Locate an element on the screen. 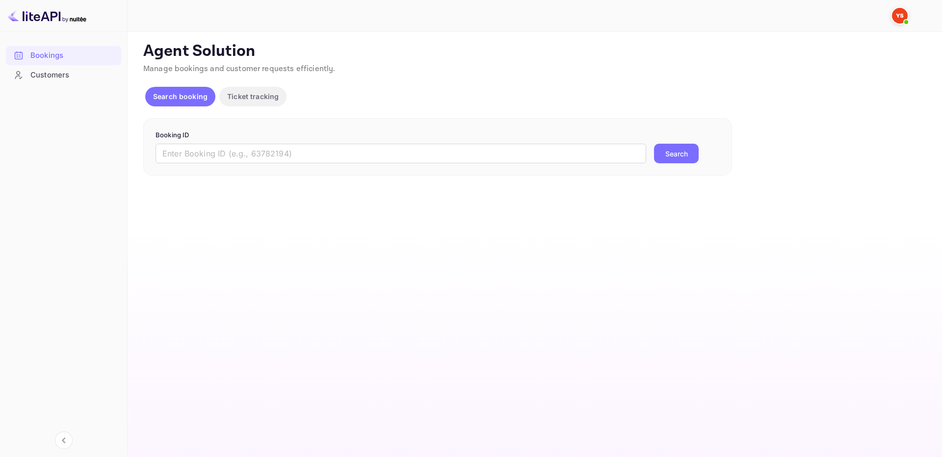 This screenshot has height=457, width=942. p: Agent Solution is located at coordinates (534, 51).